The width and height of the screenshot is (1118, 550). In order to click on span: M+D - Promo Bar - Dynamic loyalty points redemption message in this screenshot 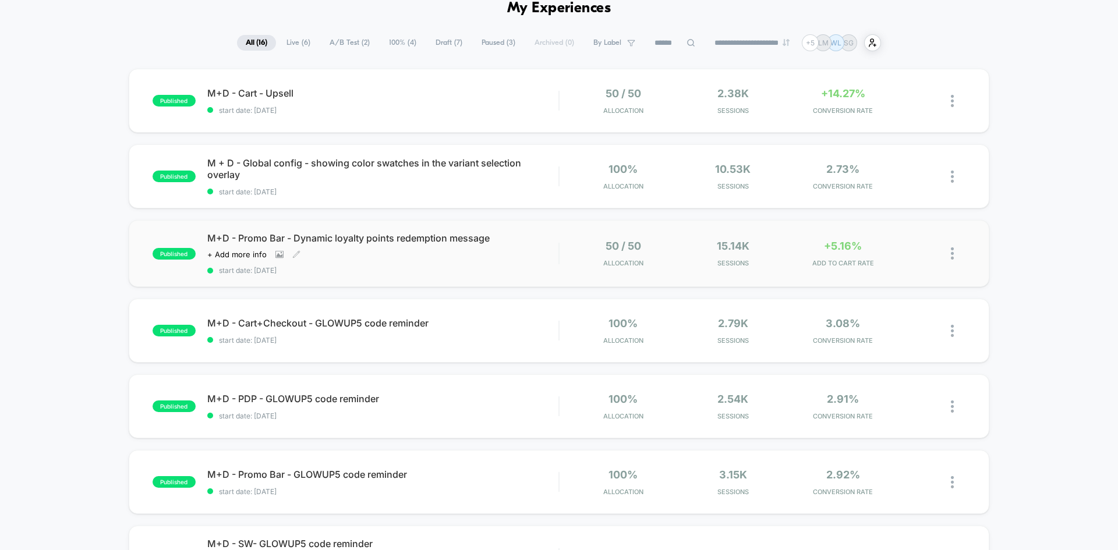, I will do `click(382, 238)`.